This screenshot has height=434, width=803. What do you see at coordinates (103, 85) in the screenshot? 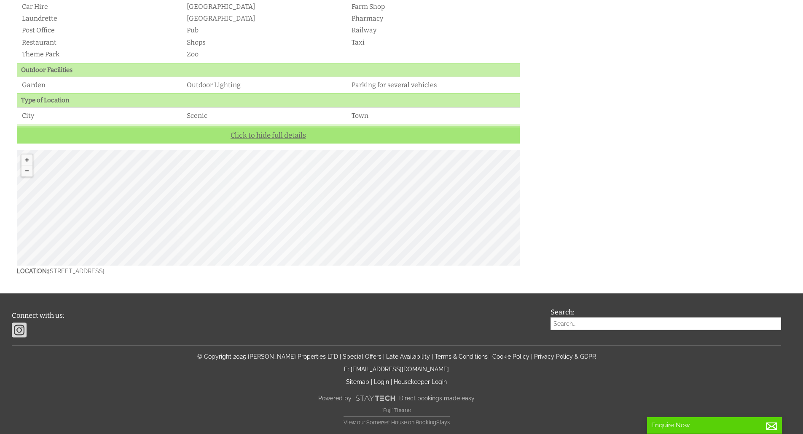
I see `li: Garden` at bounding box center [103, 85].